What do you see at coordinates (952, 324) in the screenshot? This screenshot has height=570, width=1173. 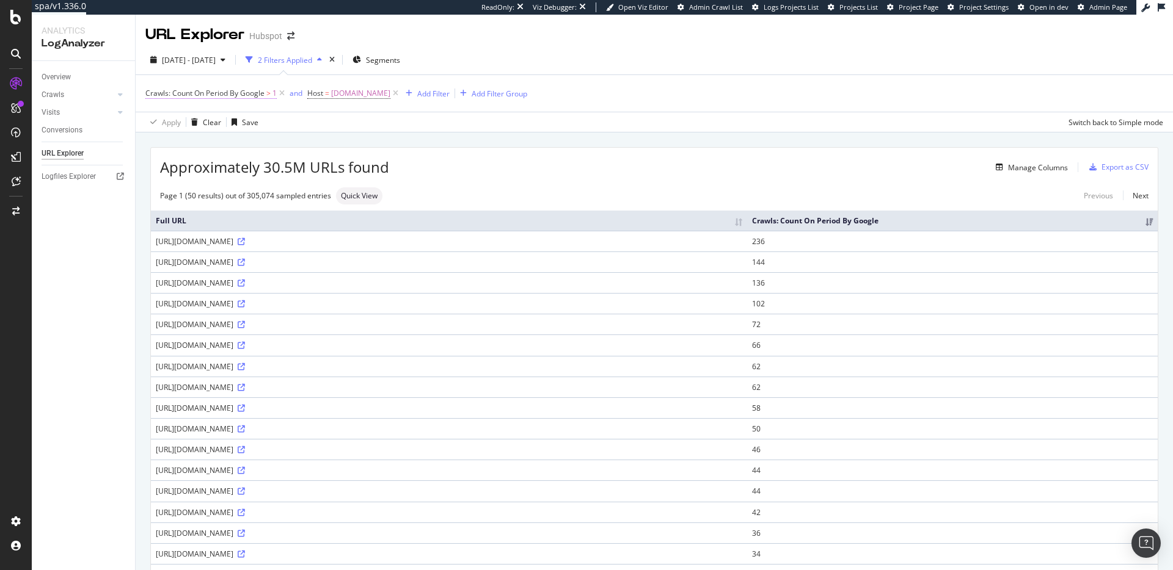 I see `td: 72` at bounding box center [952, 324].